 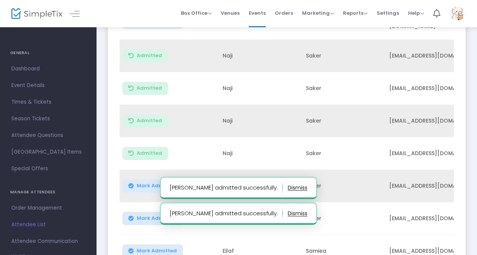 What do you see at coordinates (318, 13) in the screenshot?
I see `span: Marketing` at bounding box center [318, 13].